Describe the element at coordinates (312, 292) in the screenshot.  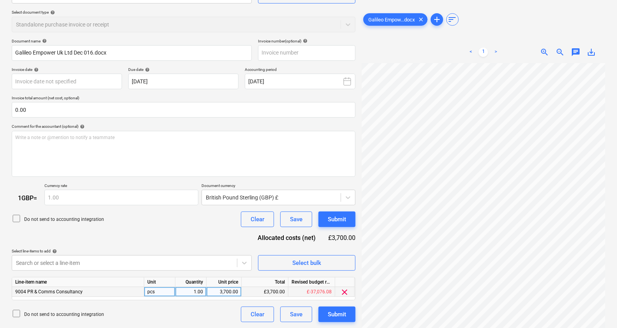
I see `div: £-37,076.08` at that location.